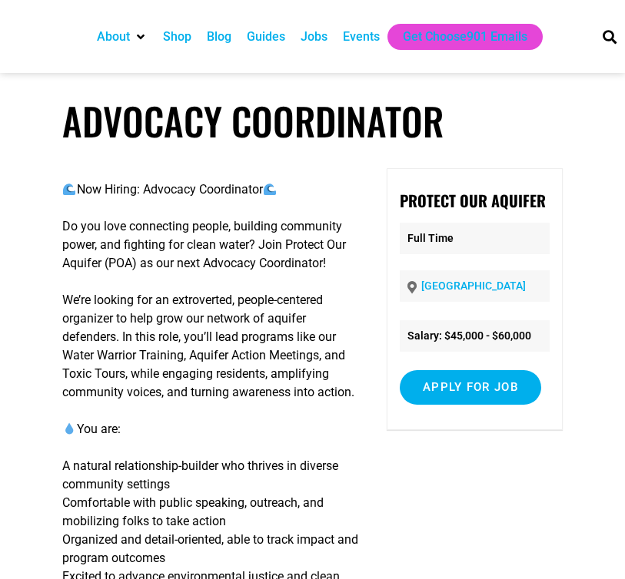 This screenshot has height=579, width=625. What do you see at coordinates (474, 238) in the screenshot?
I see `p: Full Time` at bounding box center [474, 238].